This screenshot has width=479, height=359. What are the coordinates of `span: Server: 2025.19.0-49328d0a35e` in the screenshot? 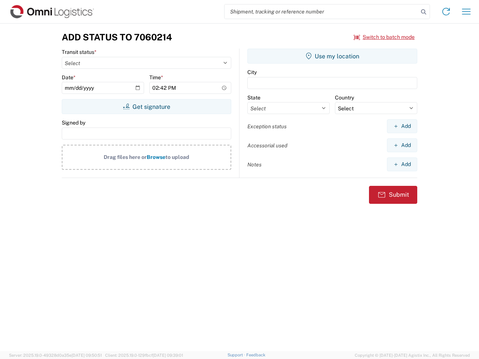 It's located at (55, 355).